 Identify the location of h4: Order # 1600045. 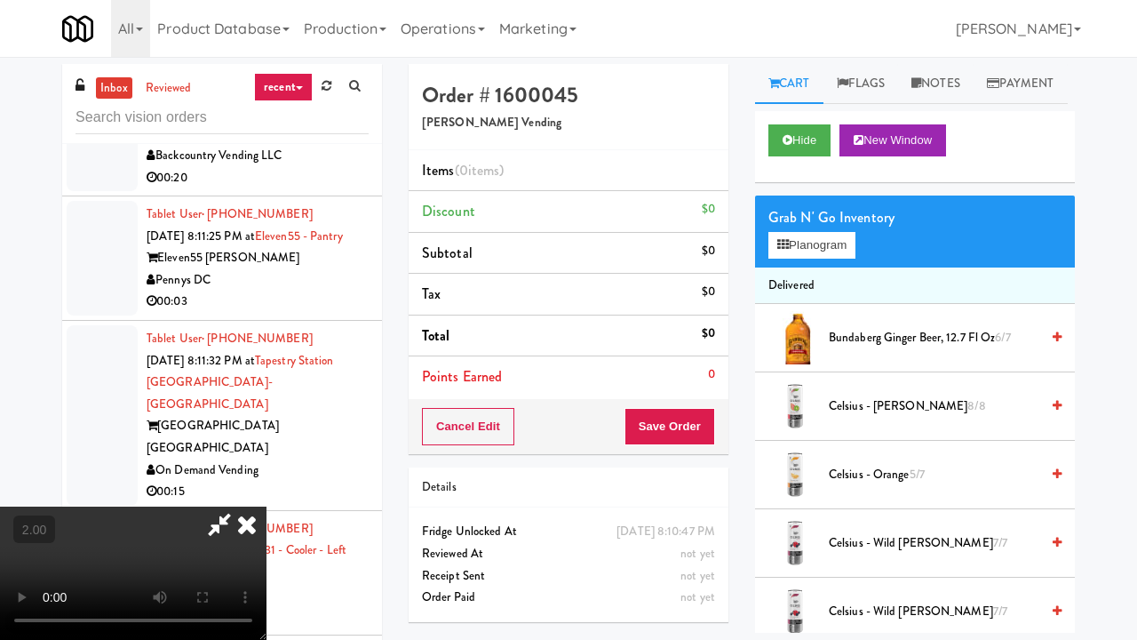
(569, 95).